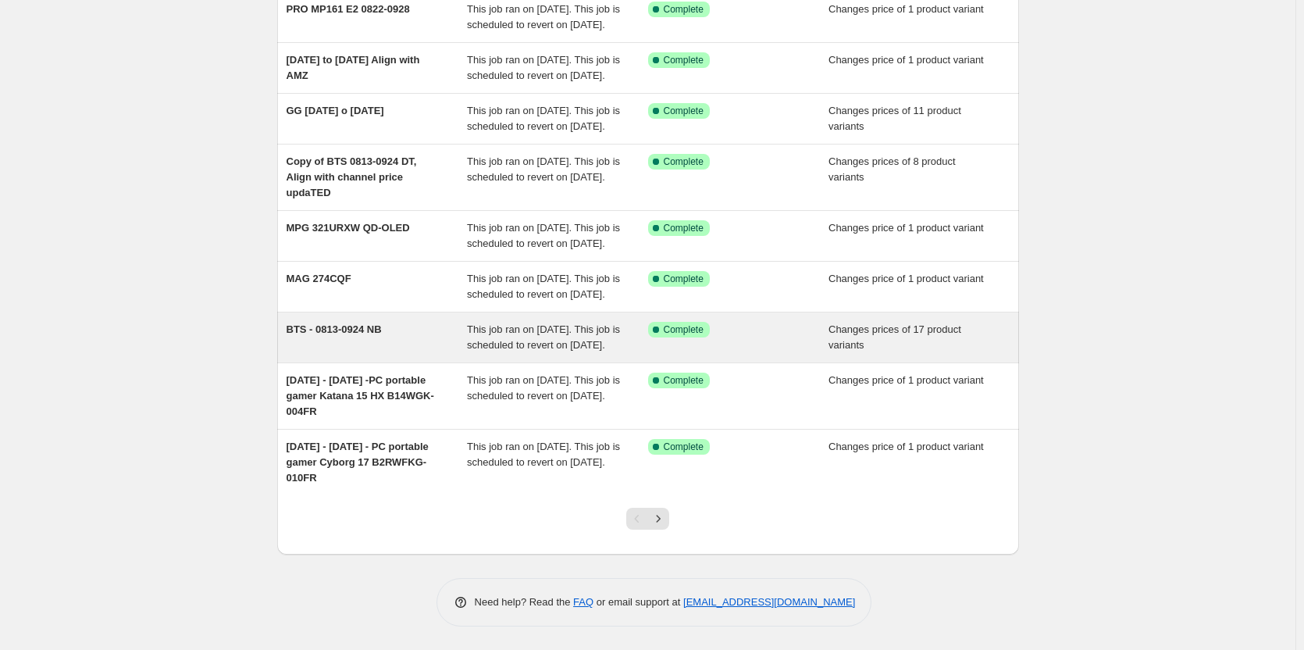  What do you see at coordinates (658, 519) in the screenshot?
I see `button: Next` at bounding box center [658, 519].